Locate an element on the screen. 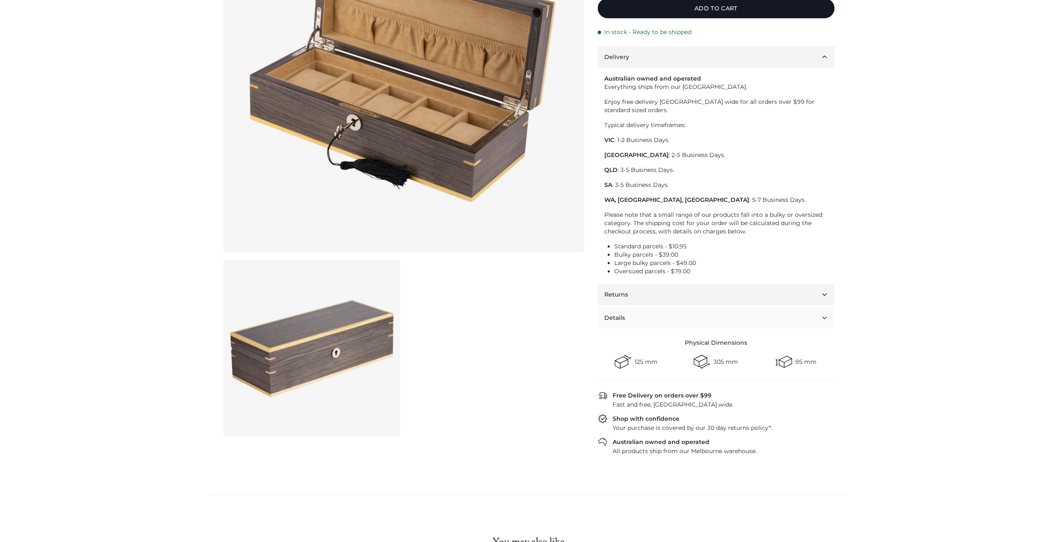 Image resolution: width=1057 pixels, height=542 pixels. button: Returns is located at coordinates (716, 295).